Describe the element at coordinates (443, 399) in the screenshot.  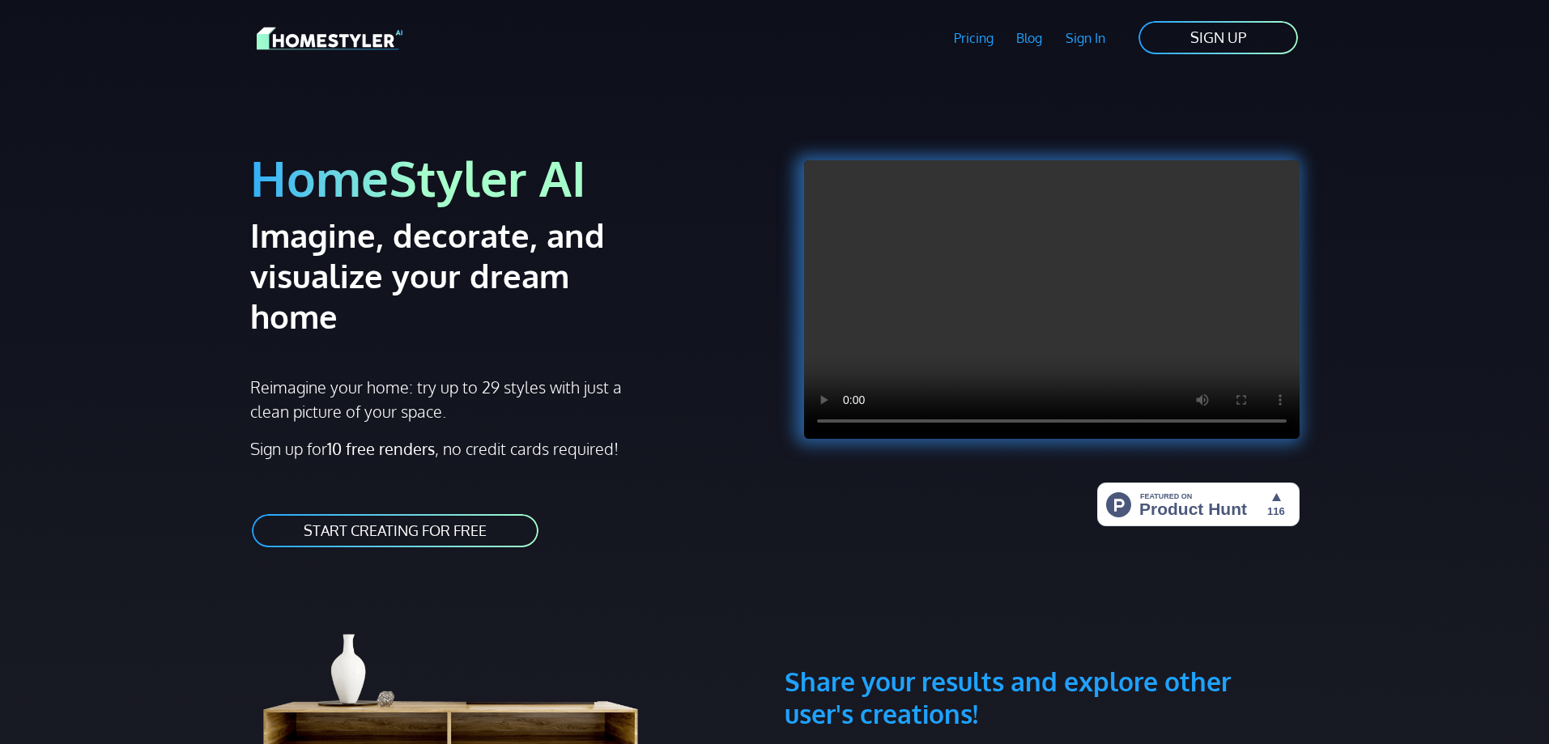
I see `p: Reimagine your home: try up to 29 styles with just a clean picture of your space.` at that location.